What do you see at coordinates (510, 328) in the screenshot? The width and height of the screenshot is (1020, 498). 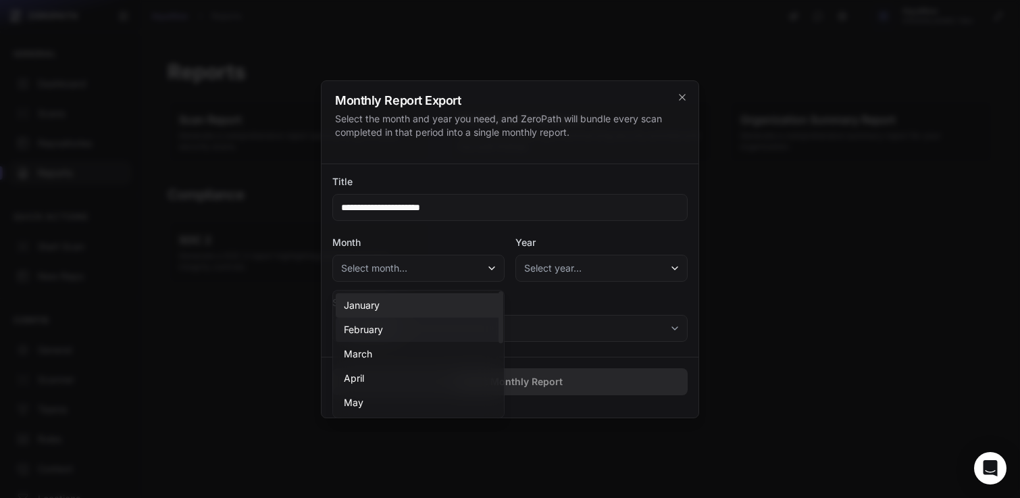 I see `button: All severities` at bounding box center [510, 328].